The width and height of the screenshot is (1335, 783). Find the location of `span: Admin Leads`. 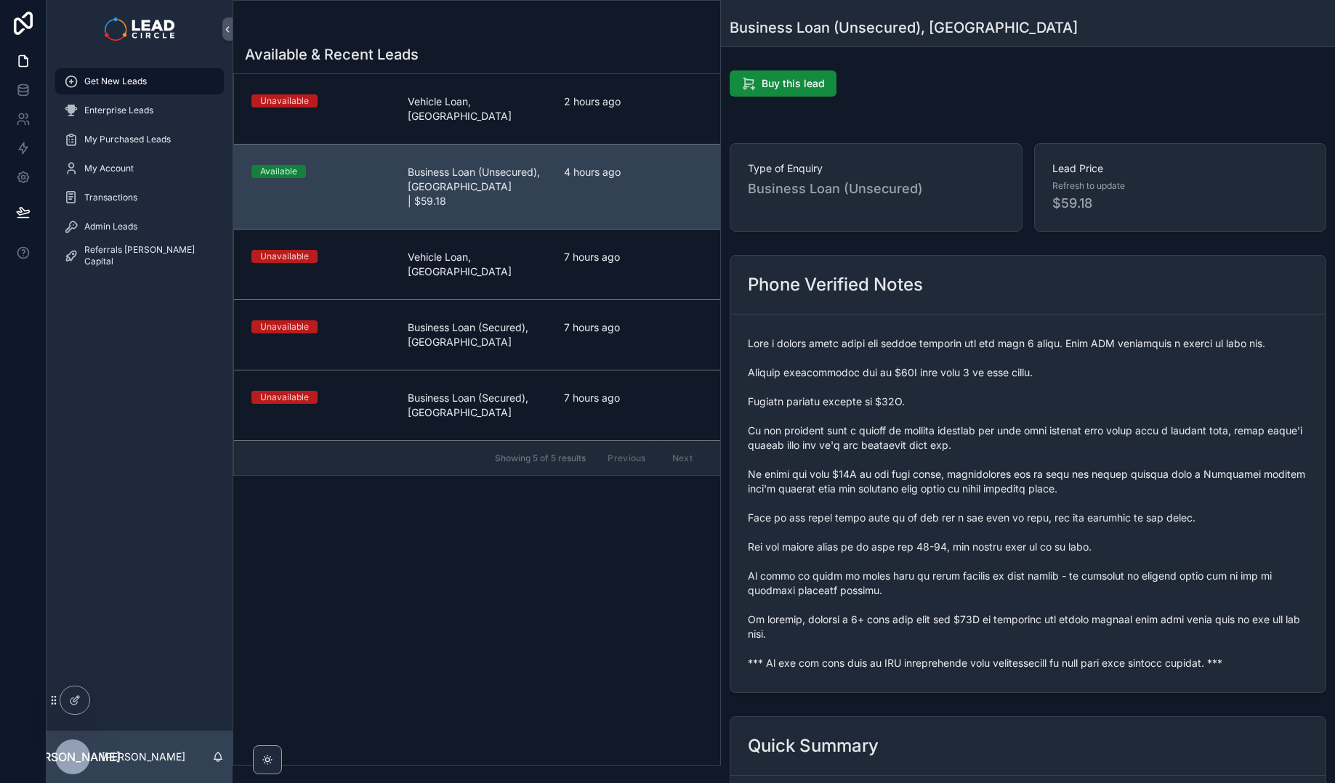

span: Admin Leads is located at coordinates (110, 227).